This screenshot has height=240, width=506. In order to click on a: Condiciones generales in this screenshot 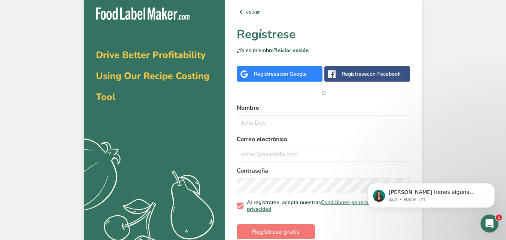, I will do `click(348, 202)`.